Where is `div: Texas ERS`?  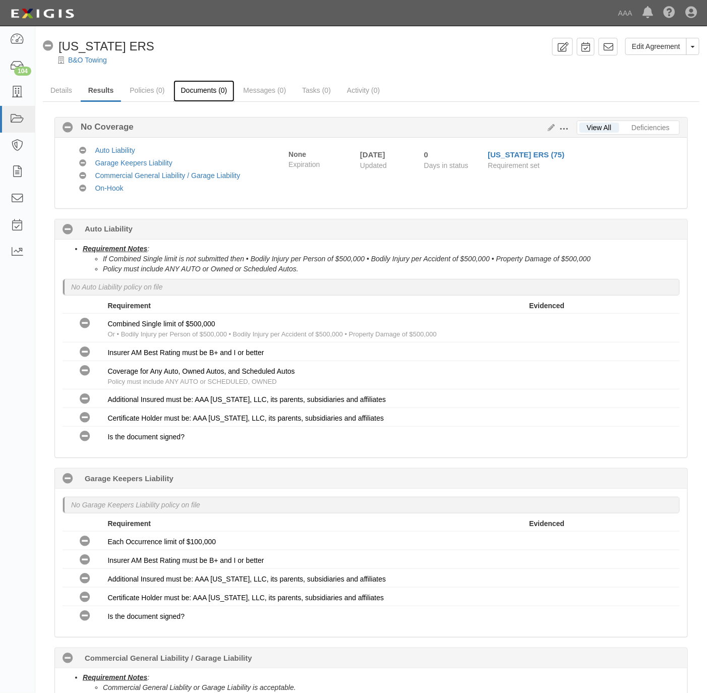
div: Texas ERS is located at coordinates (98, 46).